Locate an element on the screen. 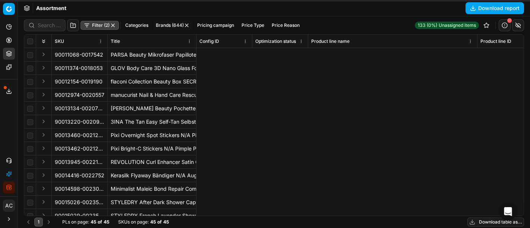  span: 90013945-0022162 is located at coordinates (79, 162).